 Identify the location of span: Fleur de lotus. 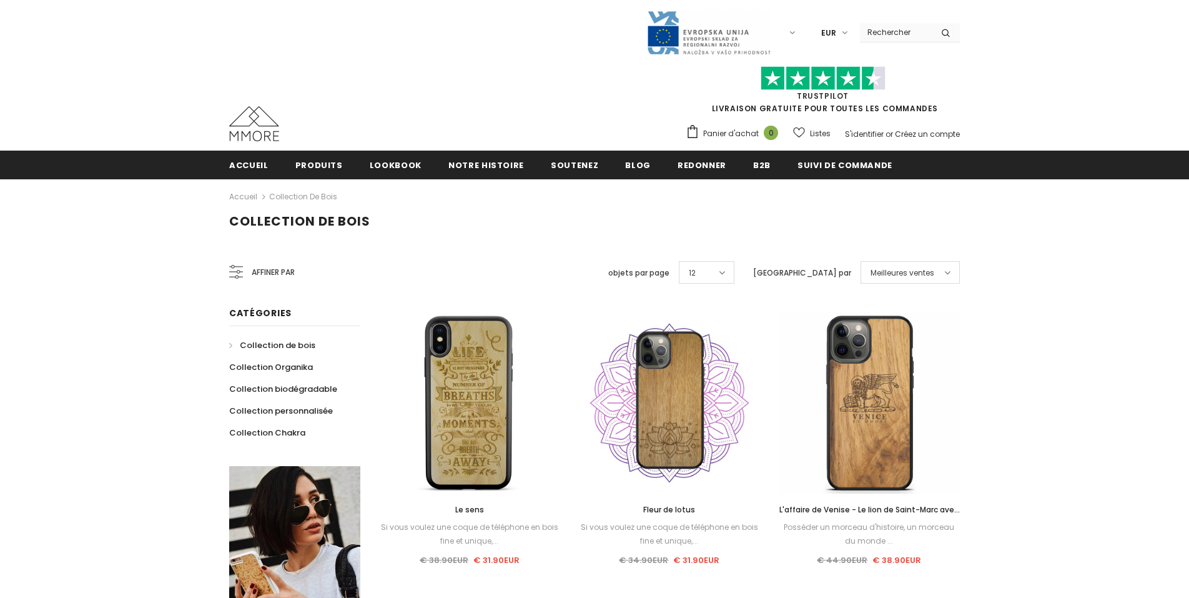
(669, 509).